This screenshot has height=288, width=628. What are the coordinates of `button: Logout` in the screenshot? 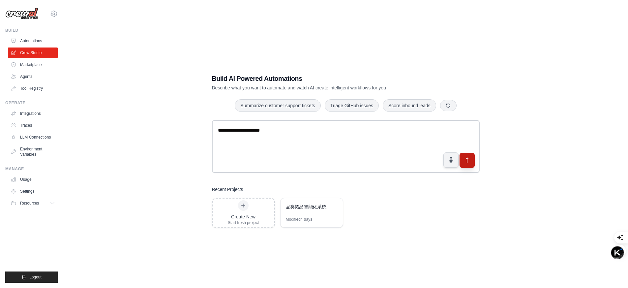 It's located at (31, 277).